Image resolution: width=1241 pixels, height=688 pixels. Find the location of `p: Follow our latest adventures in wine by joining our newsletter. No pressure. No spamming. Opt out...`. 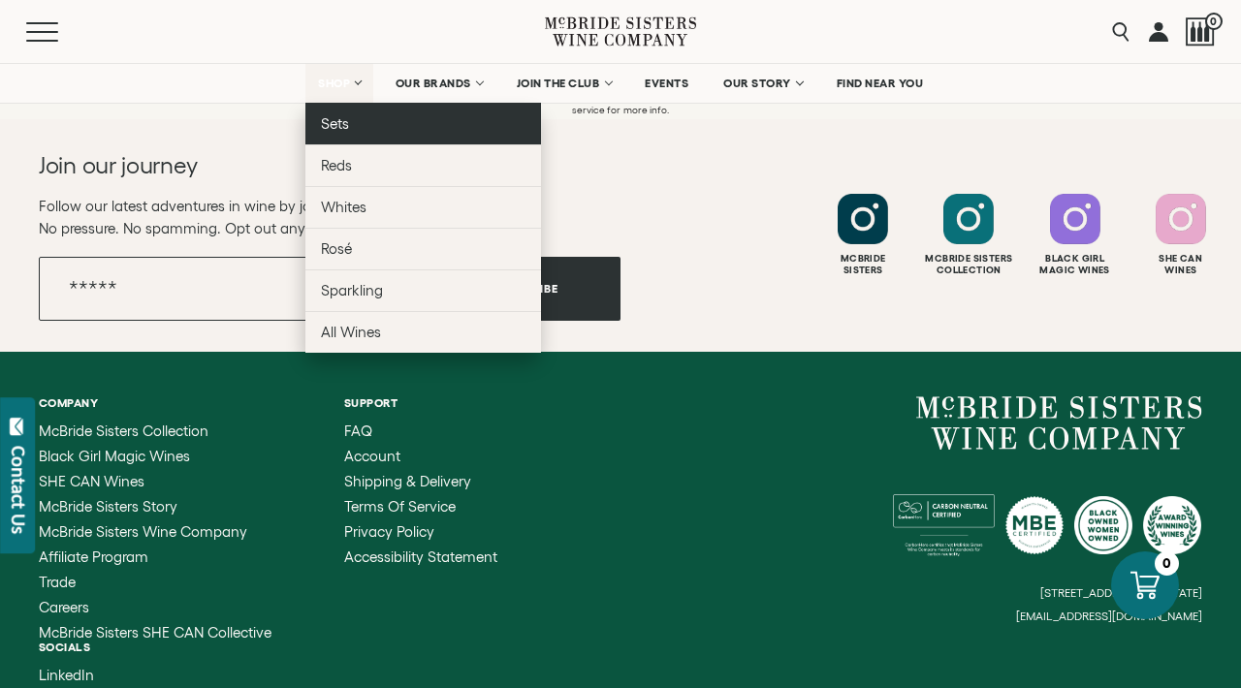

p: Follow our latest adventures in wine by joining our newsletter. No pressure. No spamming. Opt out... is located at coordinates (330, 217).